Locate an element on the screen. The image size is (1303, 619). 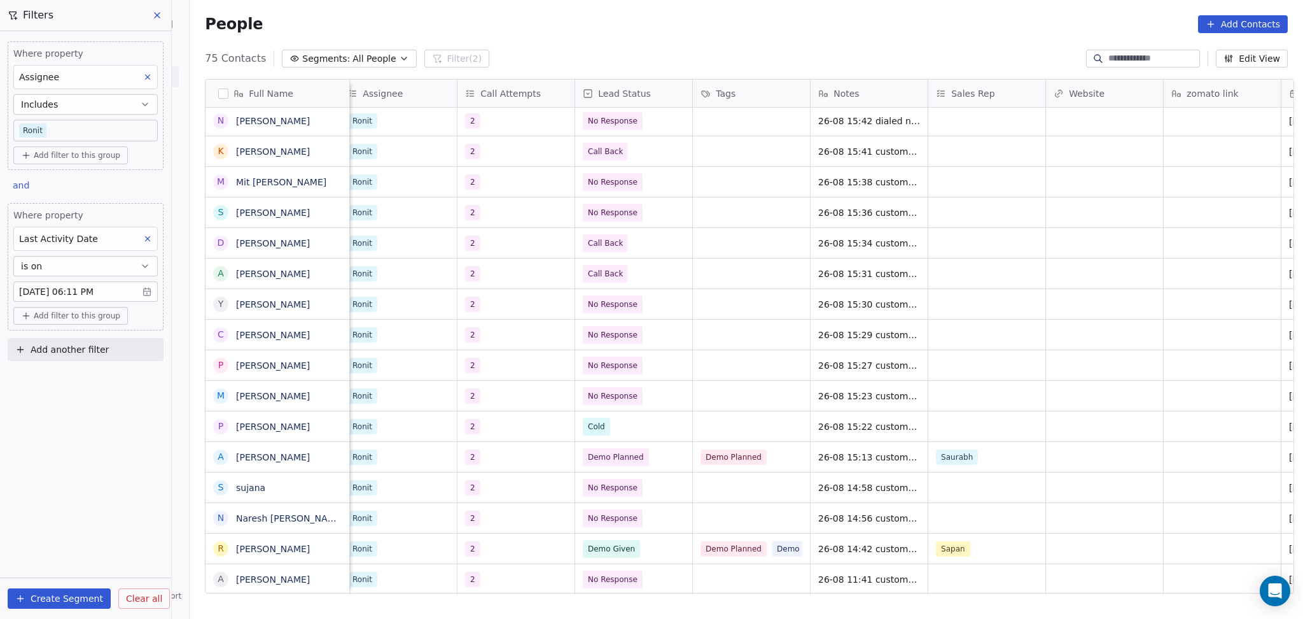
span: 26-08 15:29 customer didnt pickup the call 25-06 15:29 customer didnt pickup the call details shared is located at coordinates (869, 335).